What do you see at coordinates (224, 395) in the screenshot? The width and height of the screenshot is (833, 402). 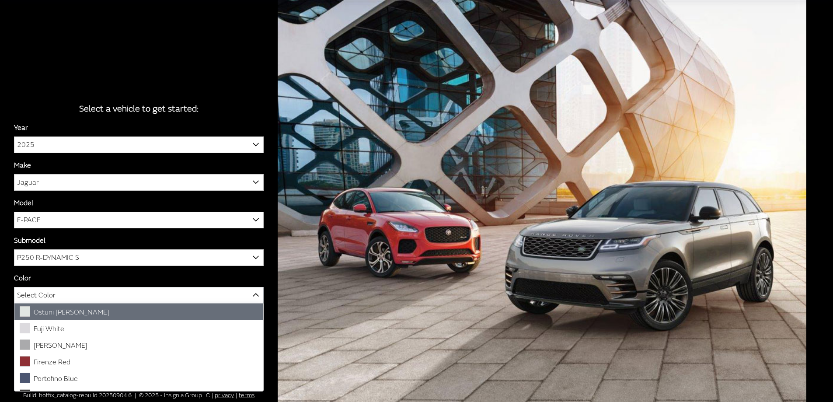 I see `a: privacy` at bounding box center [224, 395].